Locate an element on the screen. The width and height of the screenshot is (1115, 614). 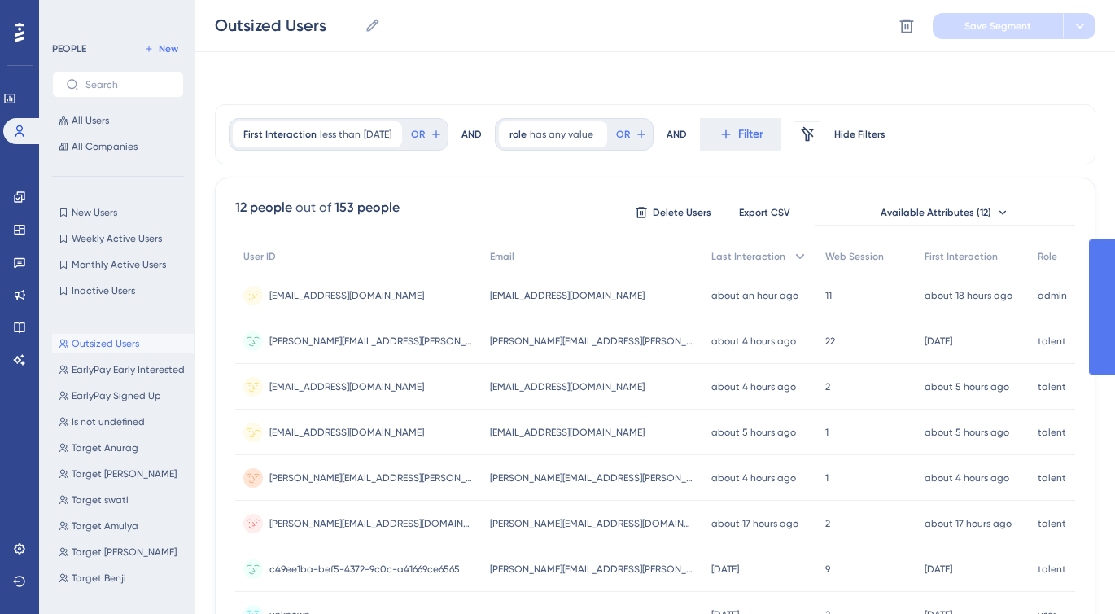
button: Monthly Active Users is located at coordinates (118, 265).